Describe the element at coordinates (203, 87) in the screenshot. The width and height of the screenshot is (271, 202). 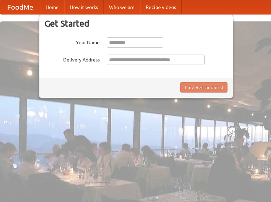
I see `button: Find Restaurants!` at that location.